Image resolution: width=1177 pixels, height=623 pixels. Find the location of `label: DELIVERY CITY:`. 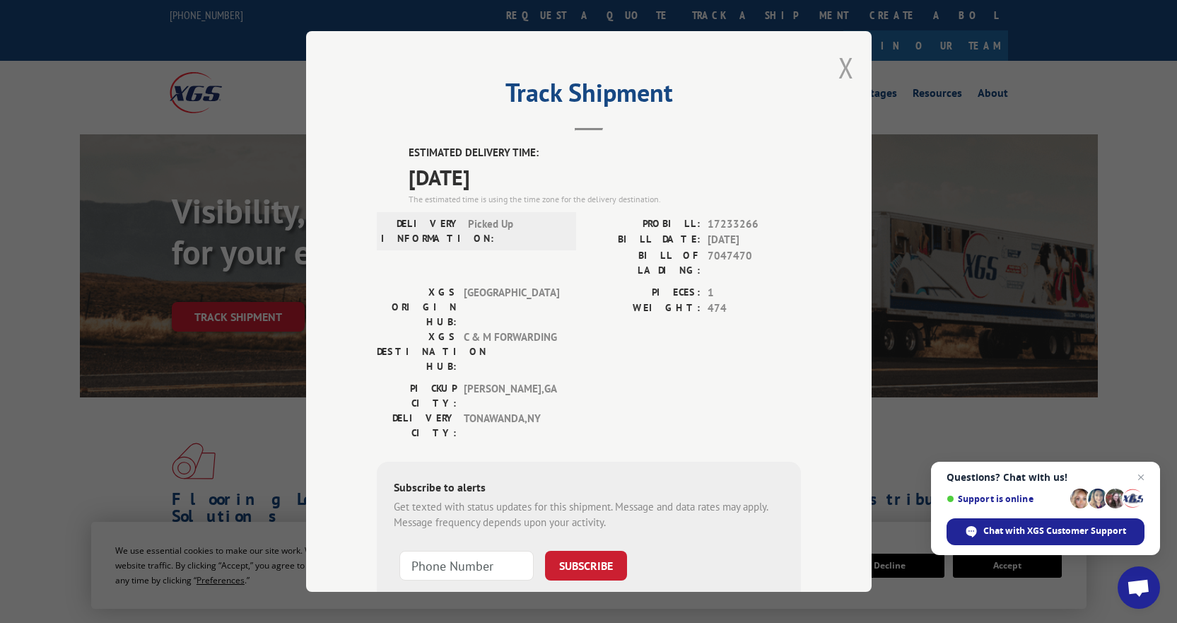

label: DELIVERY CITY: is located at coordinates (416, 425).